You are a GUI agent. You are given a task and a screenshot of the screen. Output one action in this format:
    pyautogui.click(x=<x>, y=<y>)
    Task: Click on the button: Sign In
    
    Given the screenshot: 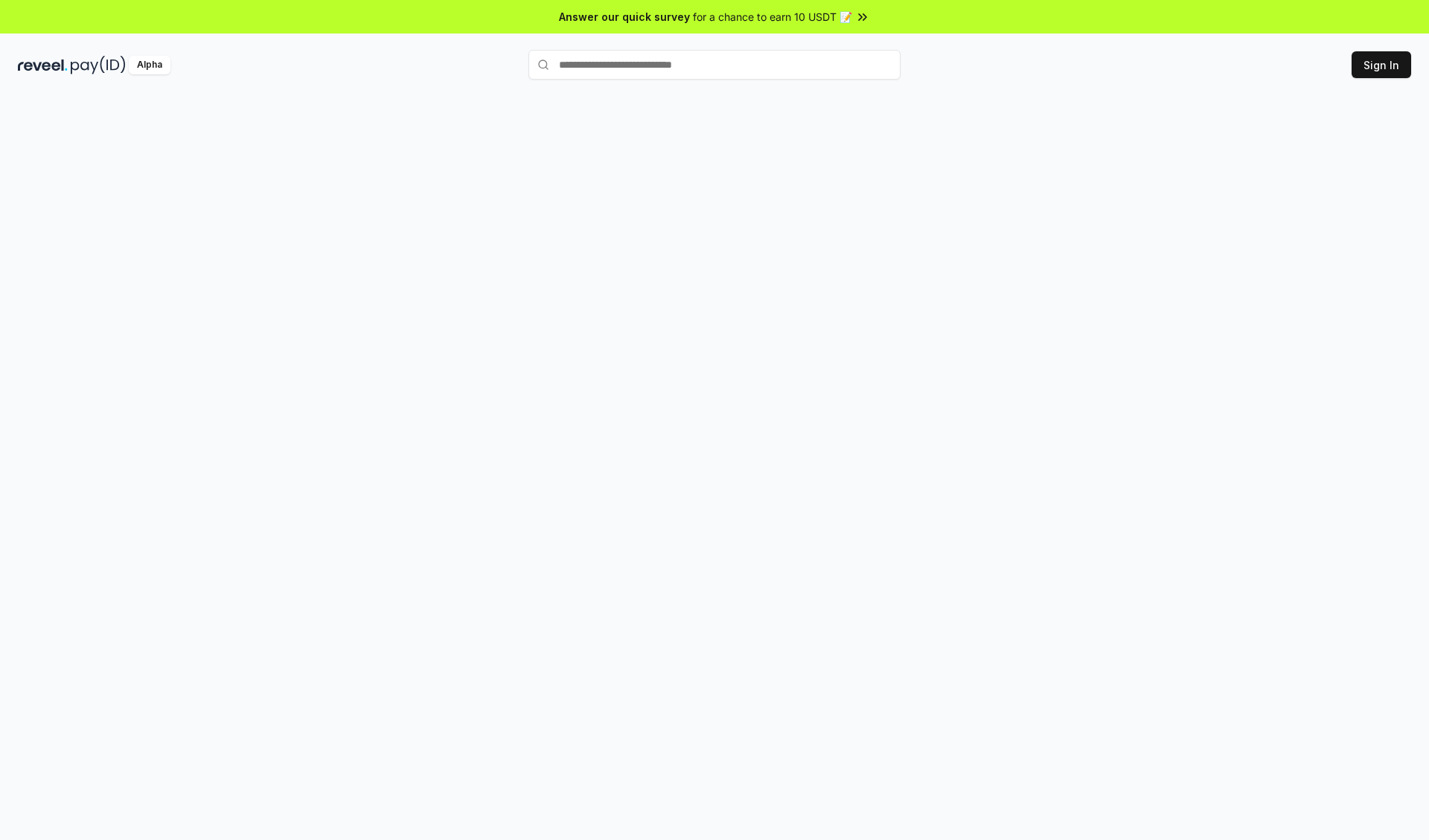 What is the action you would take?
    pyautogui.click(x=1381, y=64)
    